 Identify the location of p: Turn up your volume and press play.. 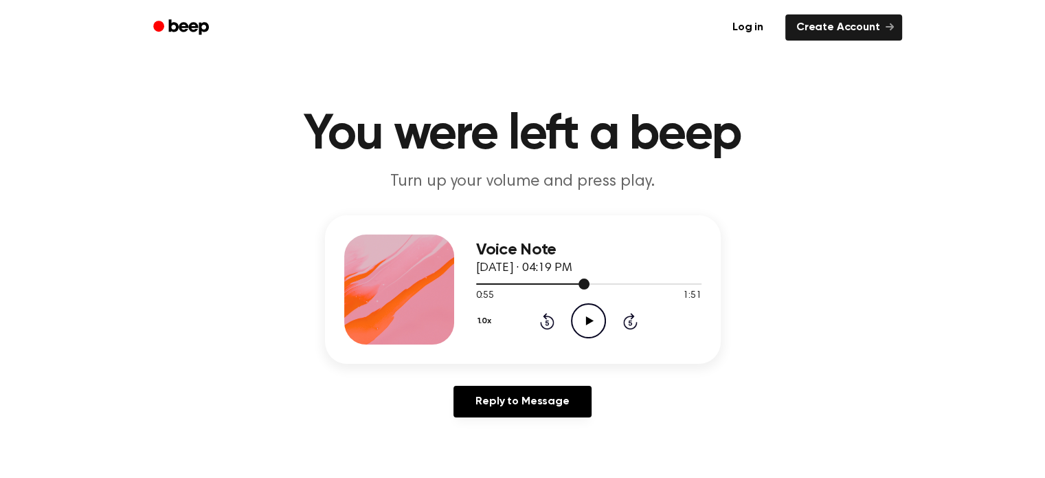
(523, 181).